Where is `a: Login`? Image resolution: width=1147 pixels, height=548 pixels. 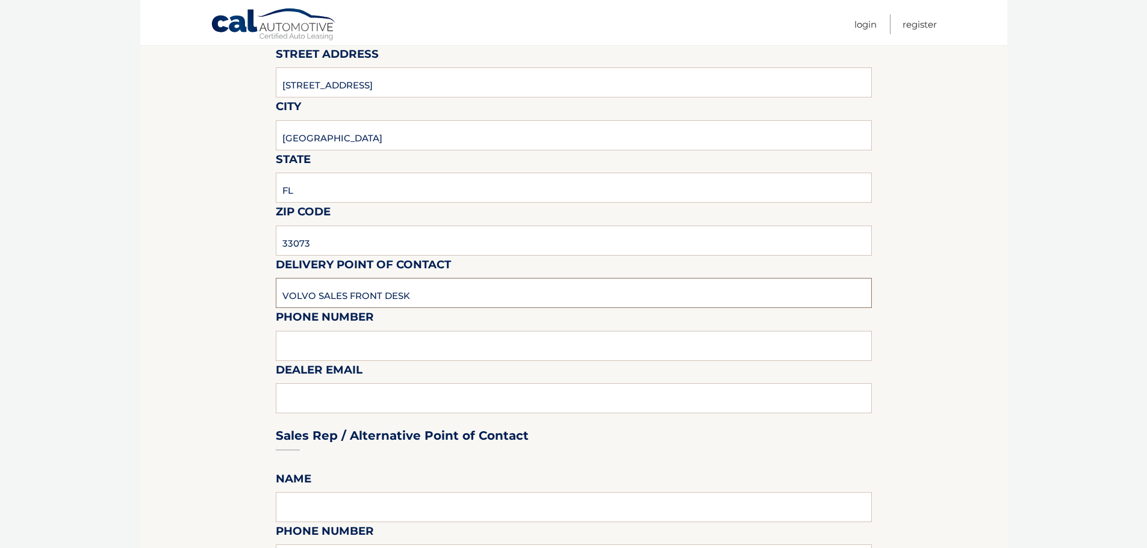 a: Login is located at coordinates (865, 24).